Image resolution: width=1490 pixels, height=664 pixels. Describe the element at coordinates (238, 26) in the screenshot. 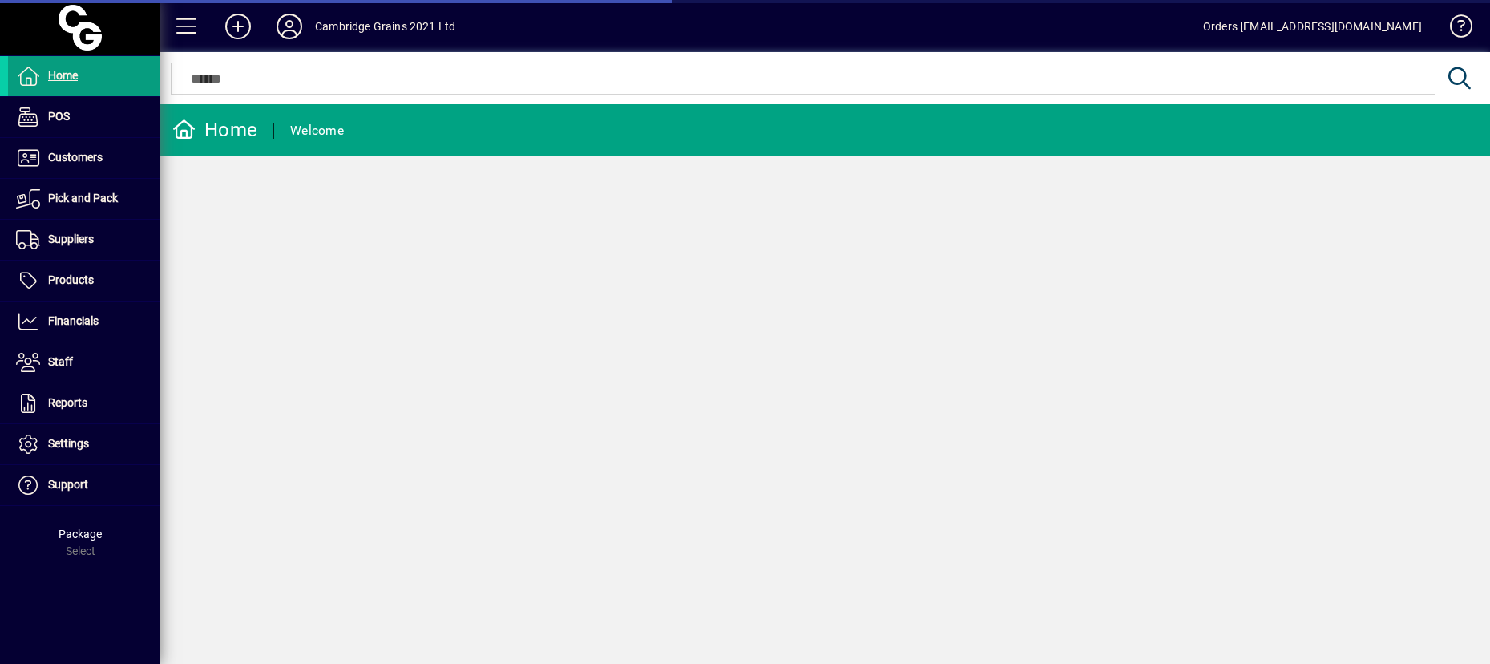

I see `button: Add` at that location.